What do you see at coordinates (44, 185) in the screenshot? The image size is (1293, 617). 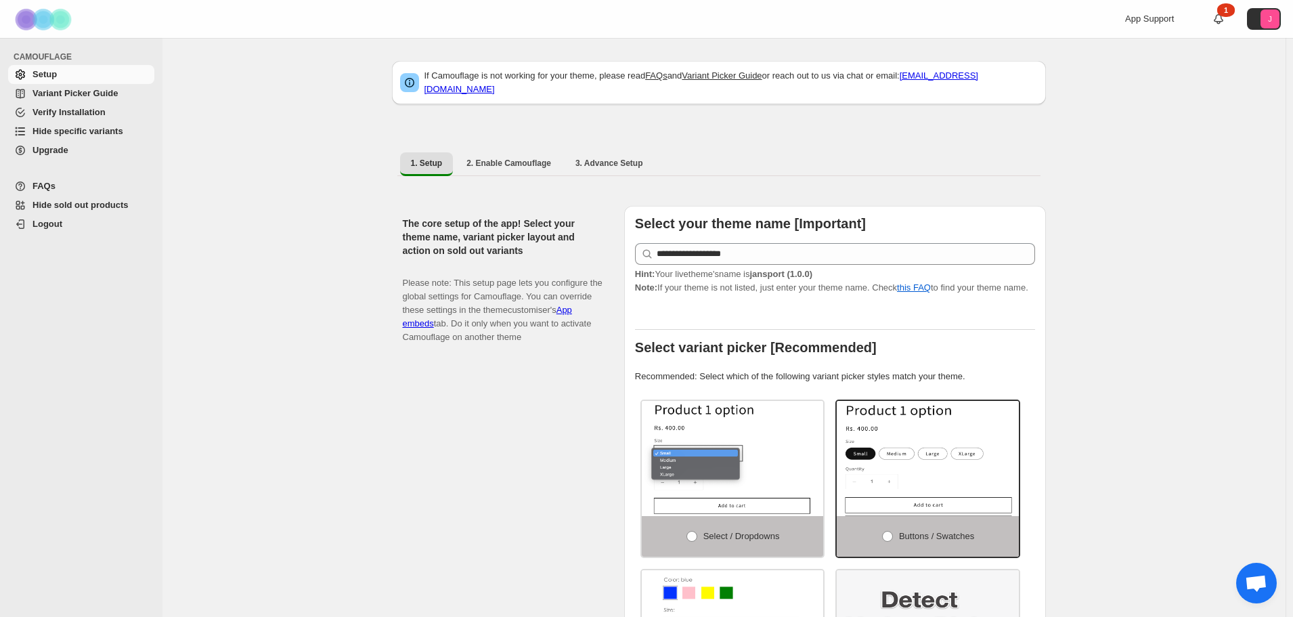 I see `span: FAQs` at bounding box center [44, 185].